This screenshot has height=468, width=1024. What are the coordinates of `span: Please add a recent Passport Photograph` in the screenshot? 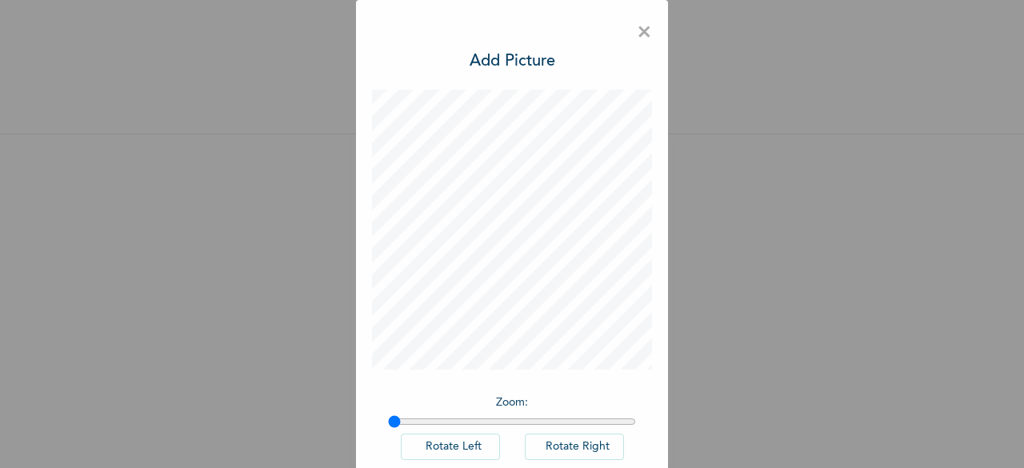 It's located at (512, 321).